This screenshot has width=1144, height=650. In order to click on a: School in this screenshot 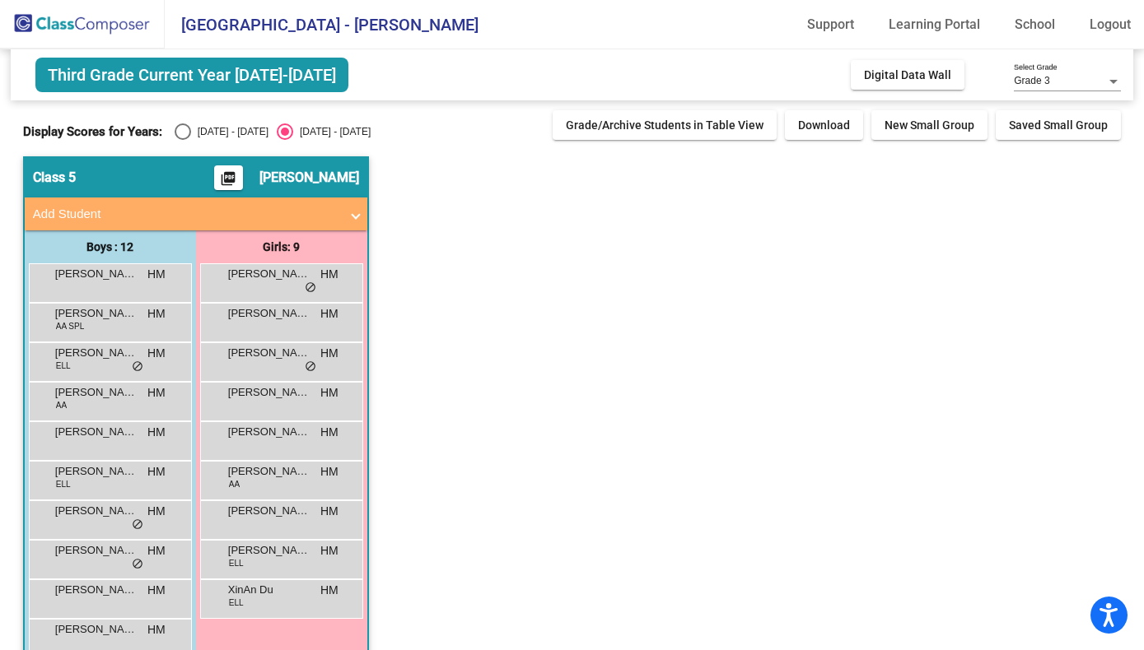, I will do `click(1034, 25)`.